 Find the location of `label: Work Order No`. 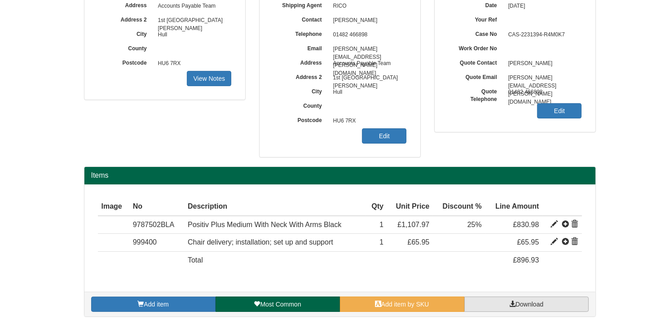

label: Work Order No is located at coordinates (476, 47).